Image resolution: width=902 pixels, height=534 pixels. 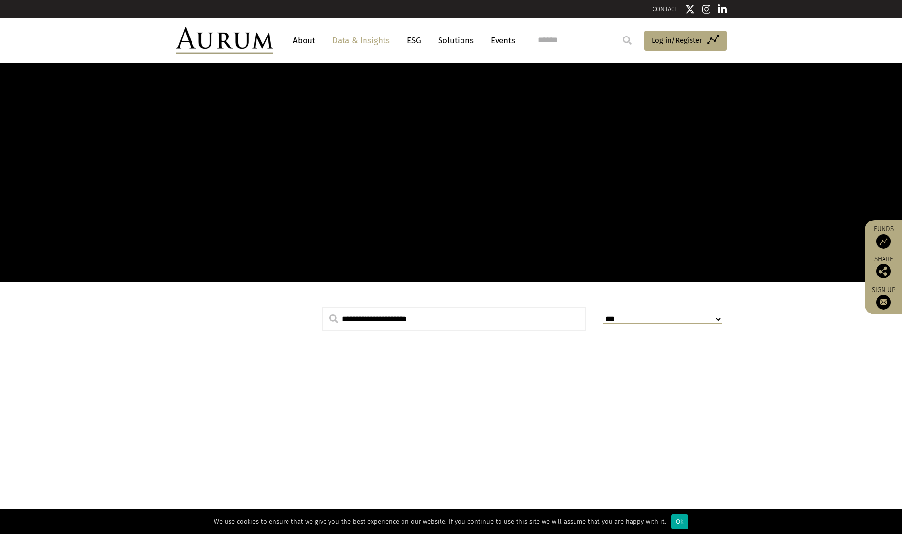 What do you see at coordinates (414, 40) in the screenshot?
I see `a: ESG` at bounding box center [414, 40].